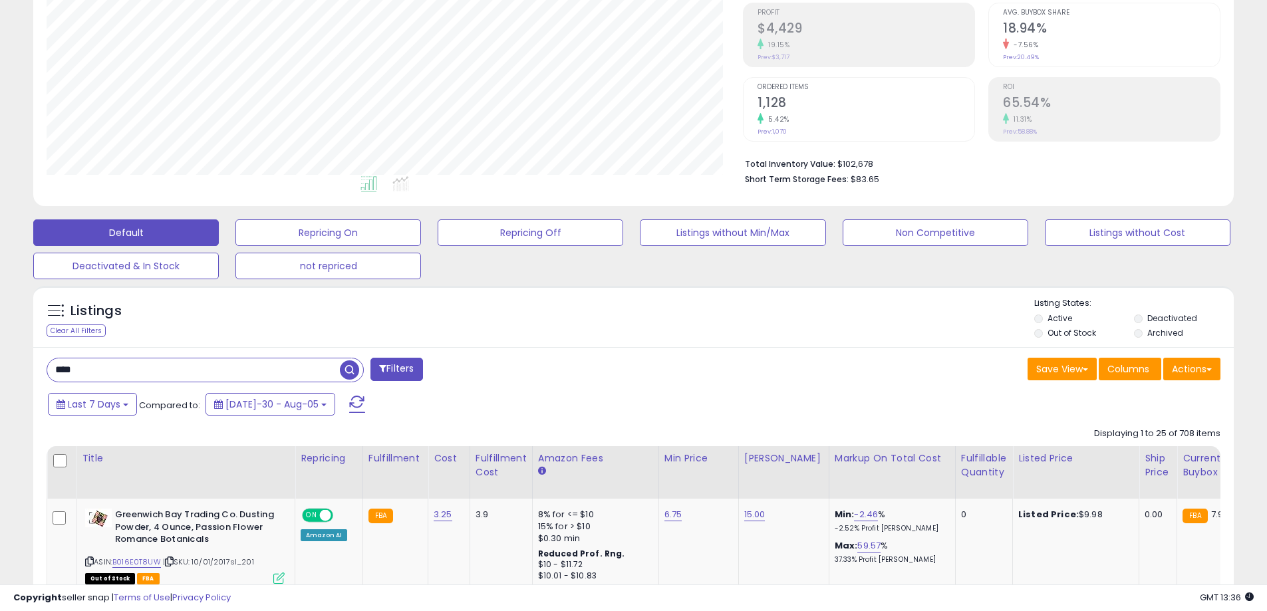  What do you see at coordinates (202, 597) in the screenshot?
I see `a: Privacy Policy` at bounding box center [202, 597].